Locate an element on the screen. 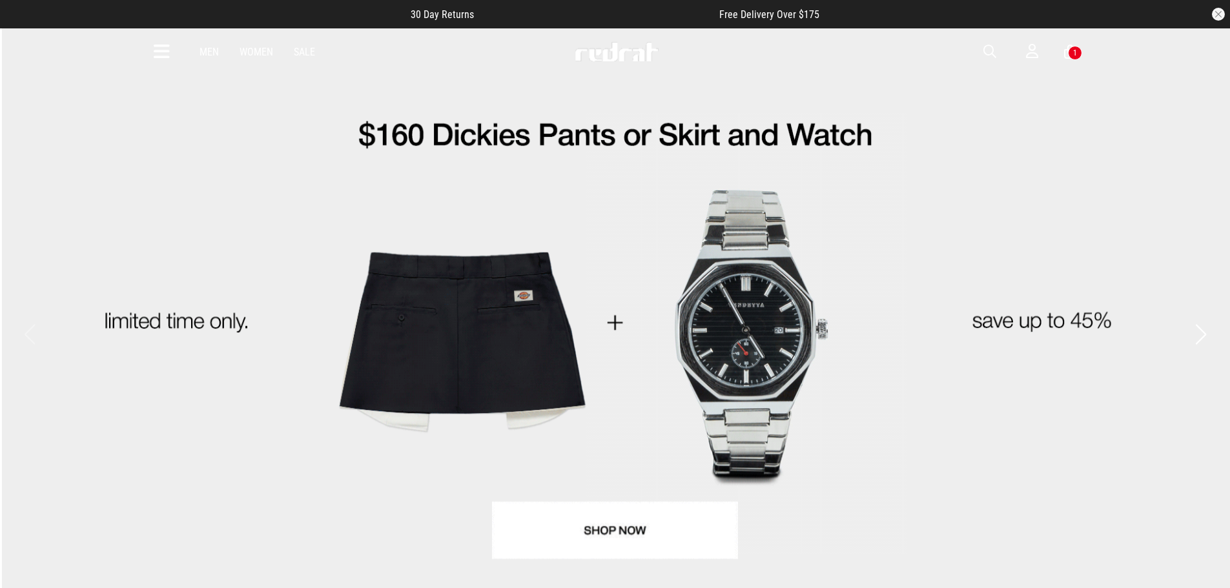  button: Next slide is located at coordinates (1200, 334).